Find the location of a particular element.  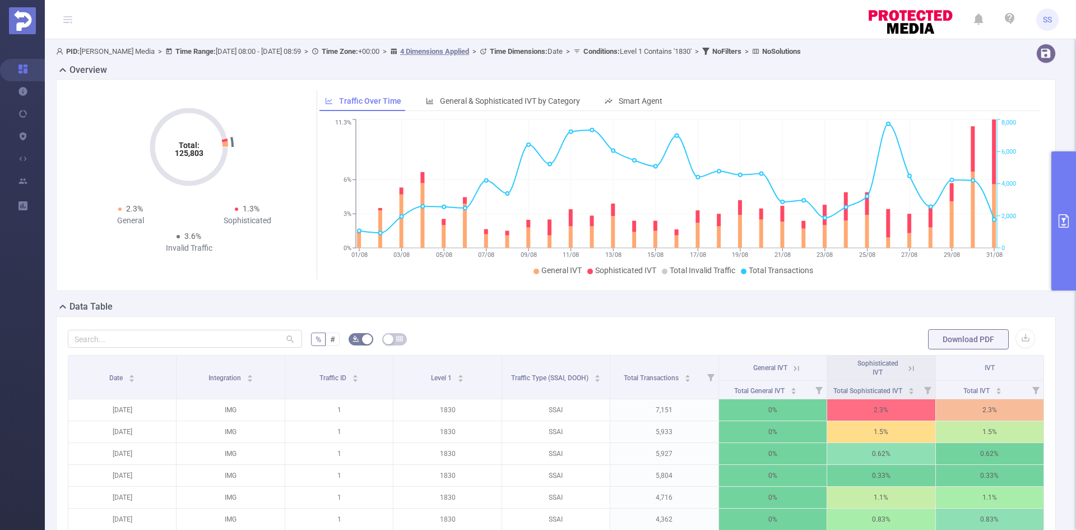

div: General is located at coordinates (131, 220).